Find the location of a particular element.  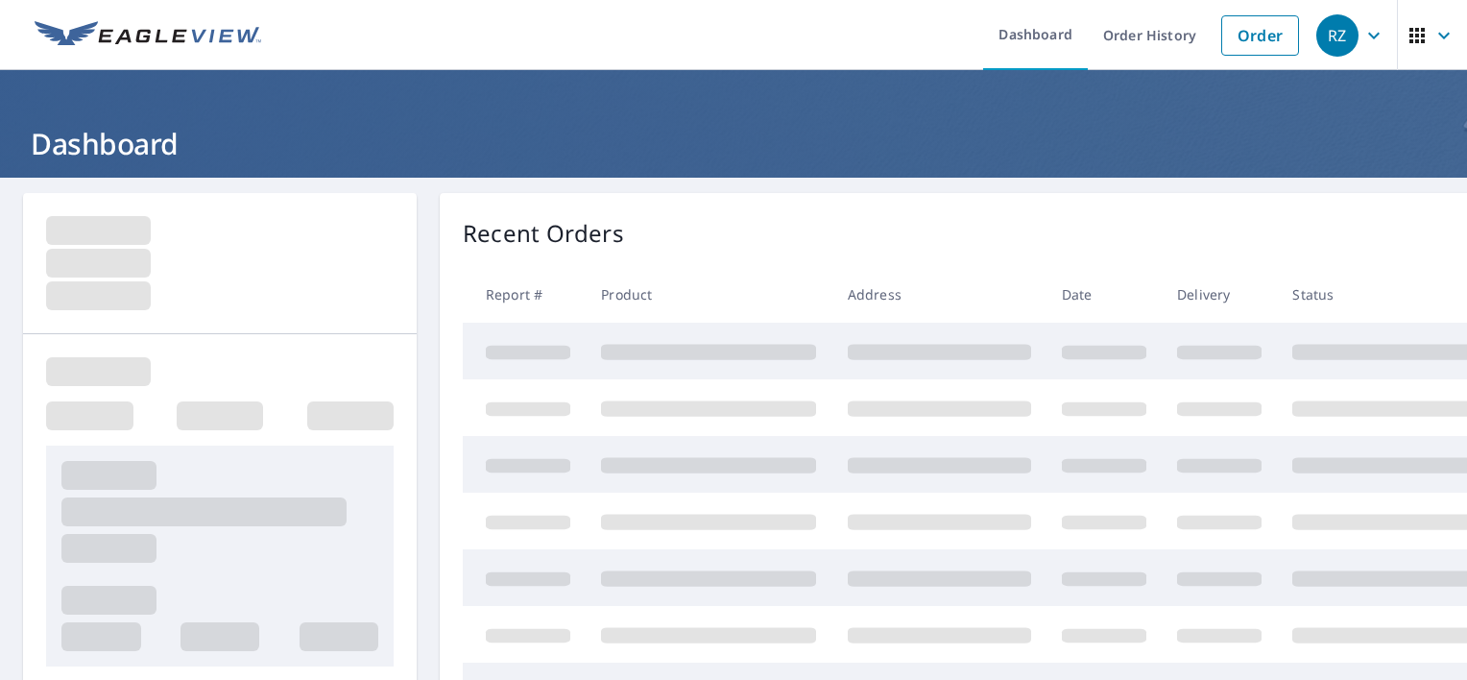

th: Report # is located at coordinates (524, 294).